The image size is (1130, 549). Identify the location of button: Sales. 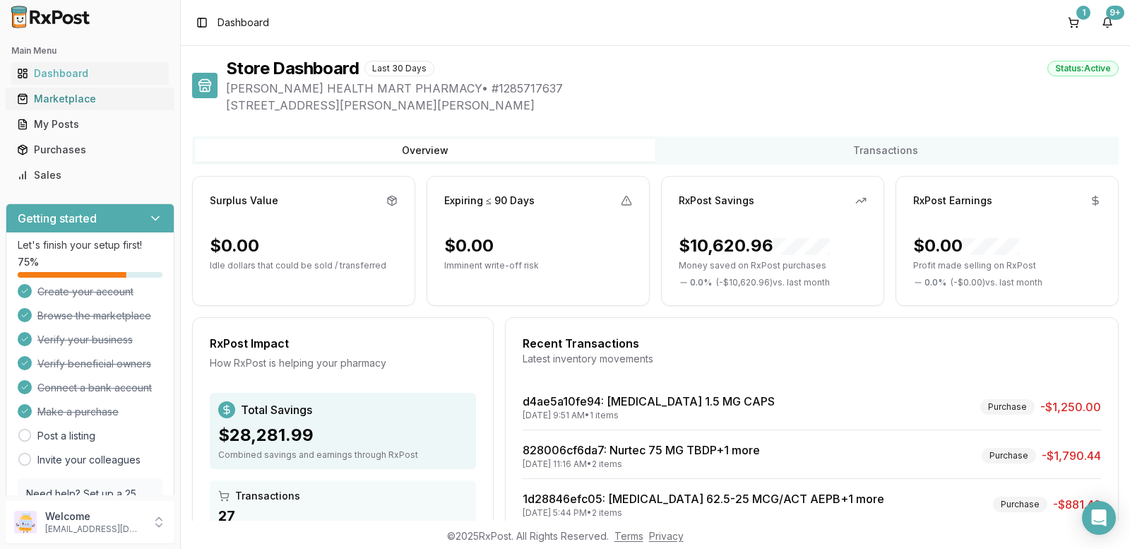
(90, 175).